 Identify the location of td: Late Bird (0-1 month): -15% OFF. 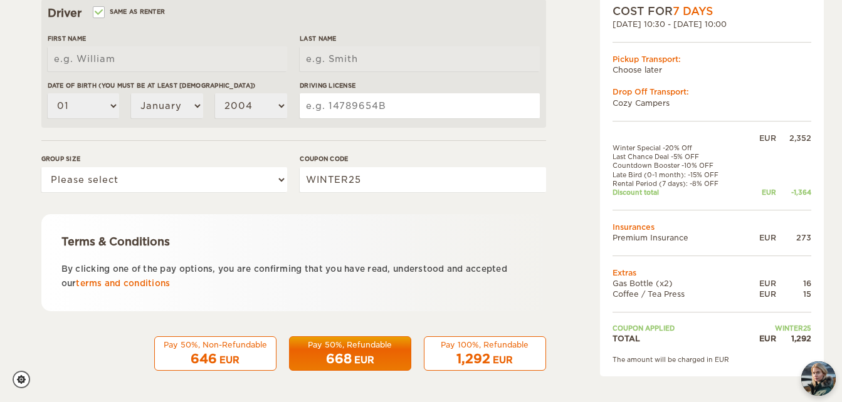
(679, 175).